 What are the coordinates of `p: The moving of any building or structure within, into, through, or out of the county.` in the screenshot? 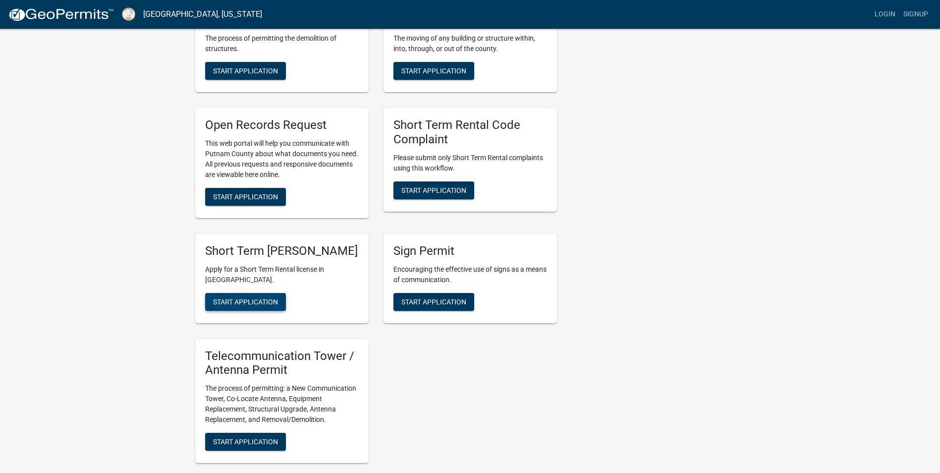 It's located at (470, 44).